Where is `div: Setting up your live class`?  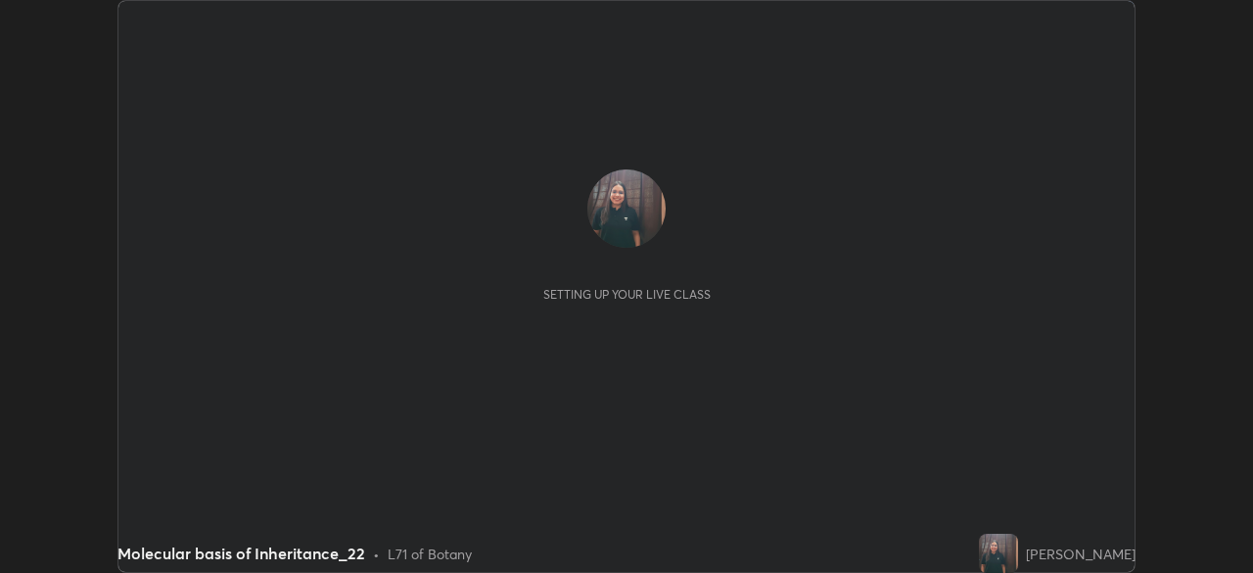
div: Setting up your live class is located at coordinates (627, 294).